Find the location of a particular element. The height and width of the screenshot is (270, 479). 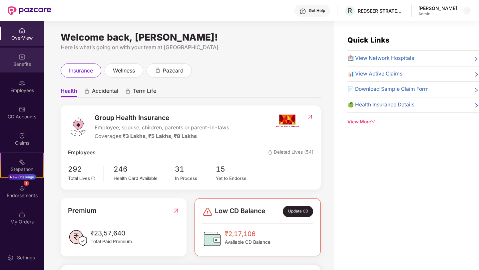

img: svg+xml;base64,PHN2ZyB4bWxucz0iaHR0cDovL3d3dy53My5vcmcvMjAwMC9zdmciIHdpZHRoPSIyMSIgaGVpZ2h0PSIyMC... is located at coordinates (22, 162).